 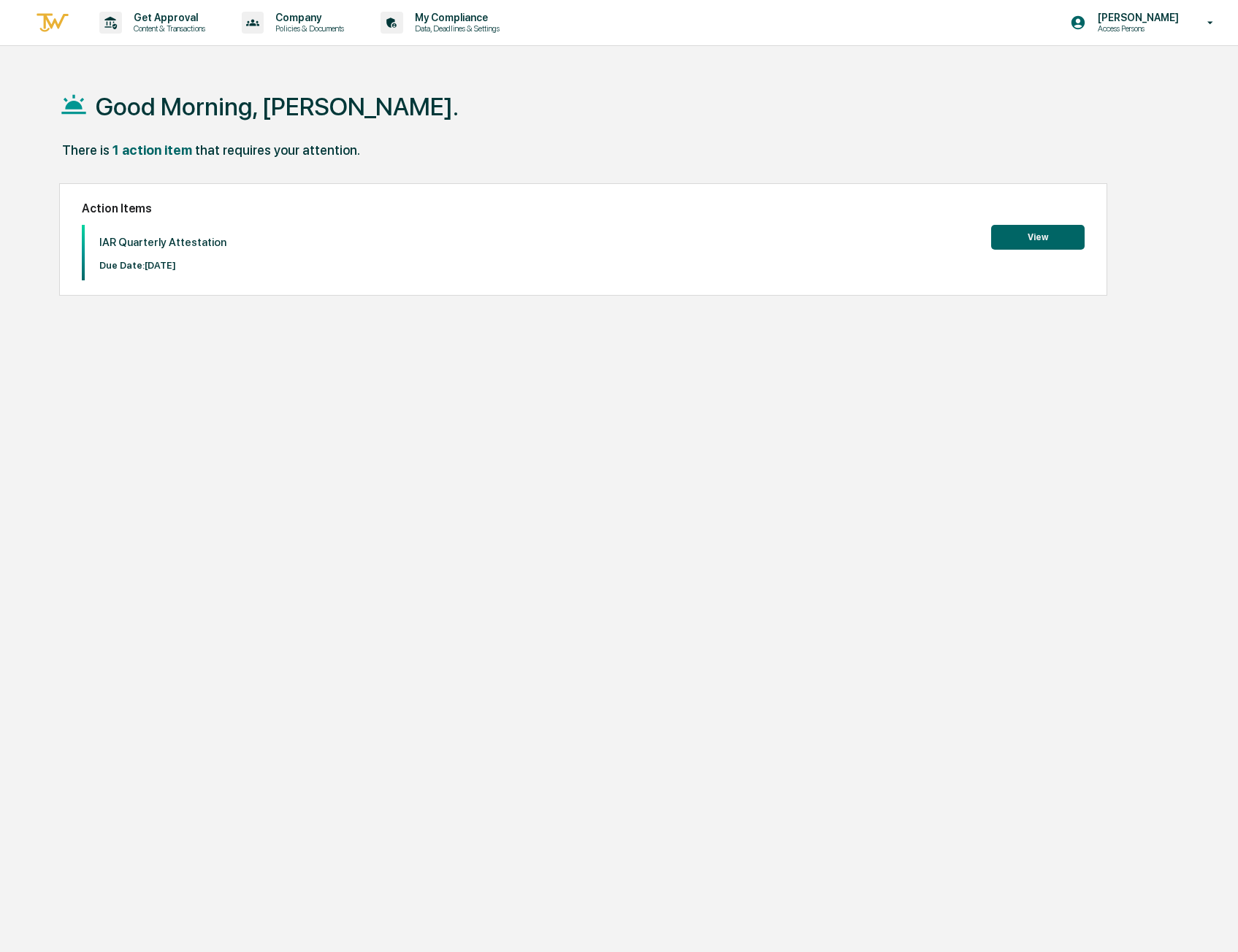 What do you see at coordinates (277, 149) in the screenshot?
I see `div: that requires your attention.` at bounding box center [277, 149].